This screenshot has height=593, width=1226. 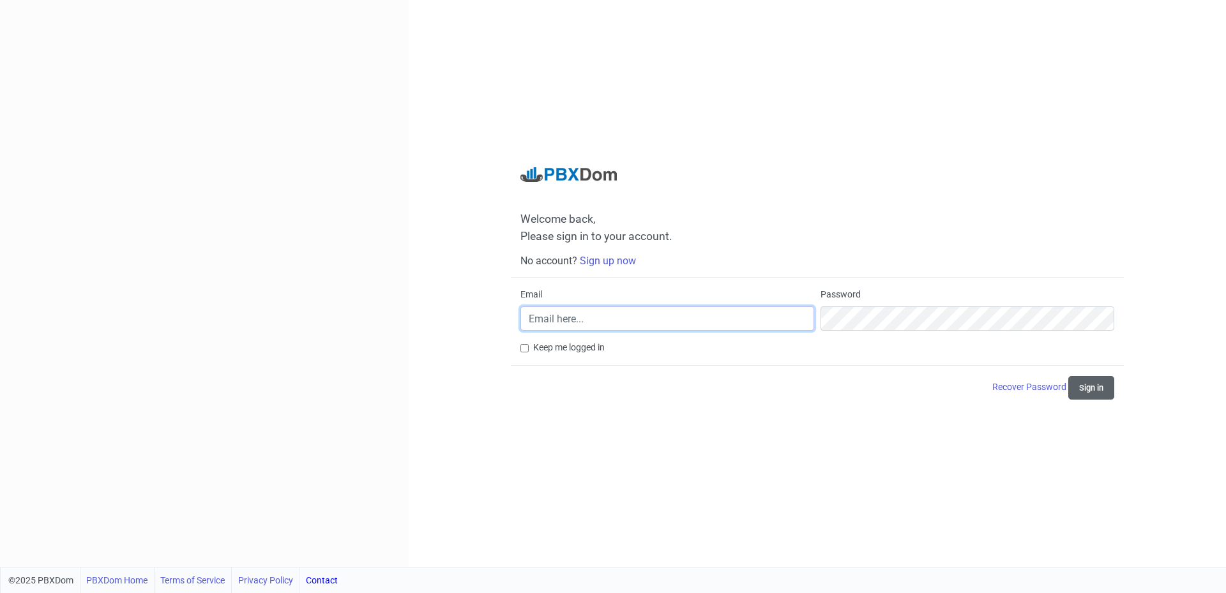 What do you see at coordinates (322, 580) in the screenshot?
I see `a: Contact` at bounding box center [322, 580].